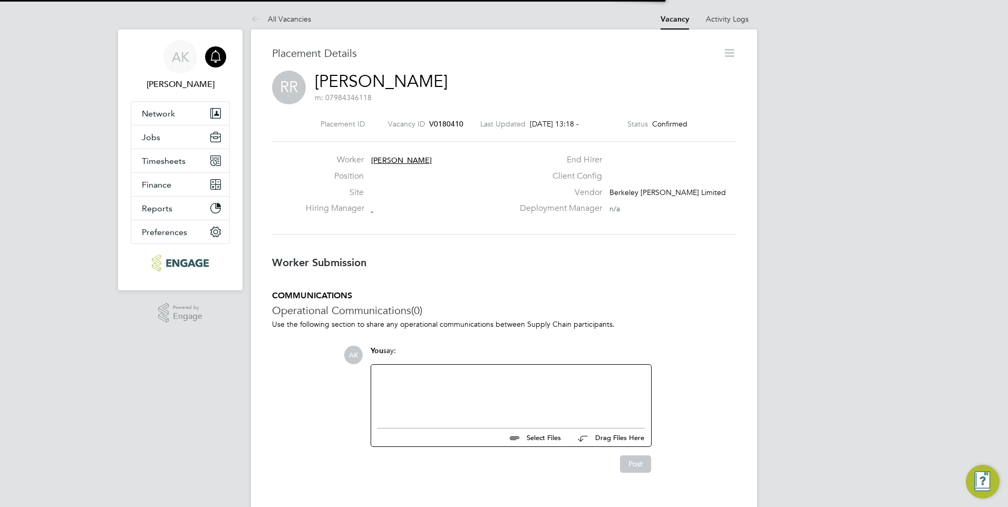  I want to click on img: ncclondon-logo-retina.png, so click(180, 263).